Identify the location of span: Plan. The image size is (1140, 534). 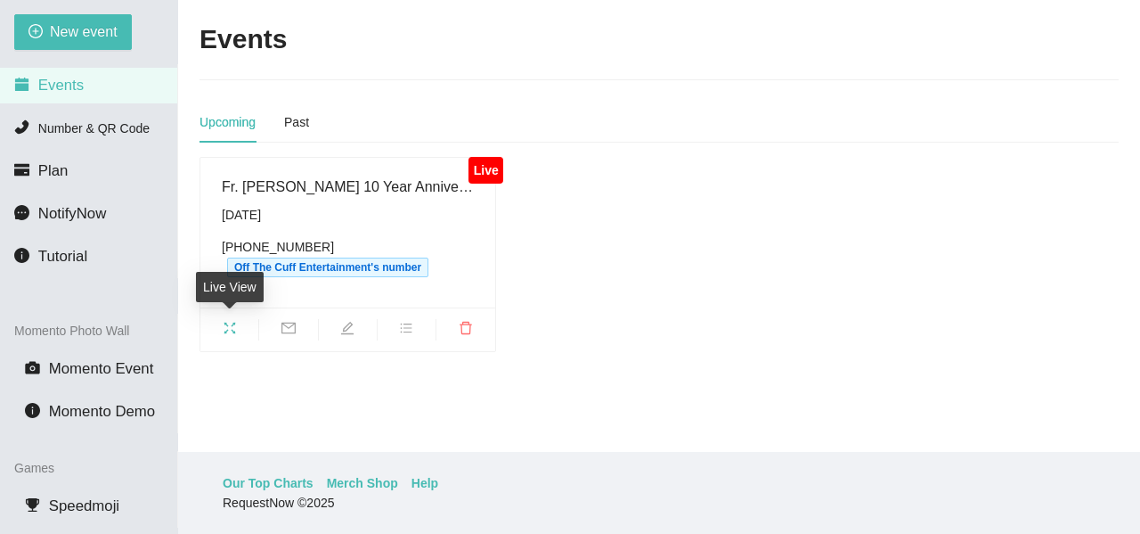
(53, 170).